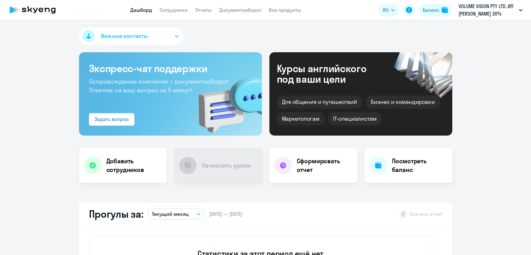  Describe the element at coordinates (285, 10) in the screenshot. I see `a: Все продукты` at that location.